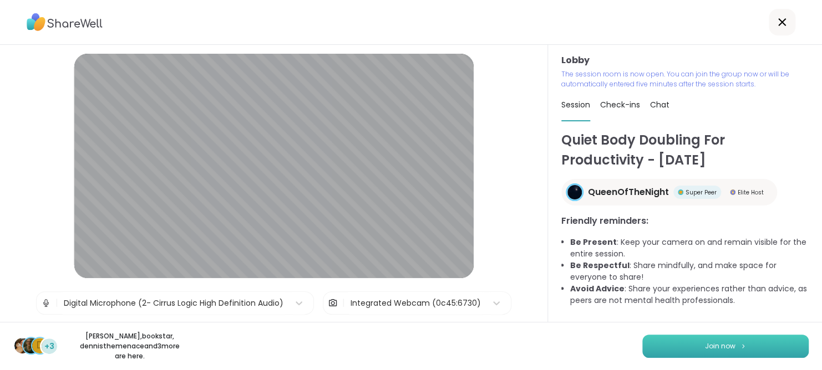 Image resolution: width=822 pixels, height=370 pixels. I want to click on span: d, so click(40, 346).